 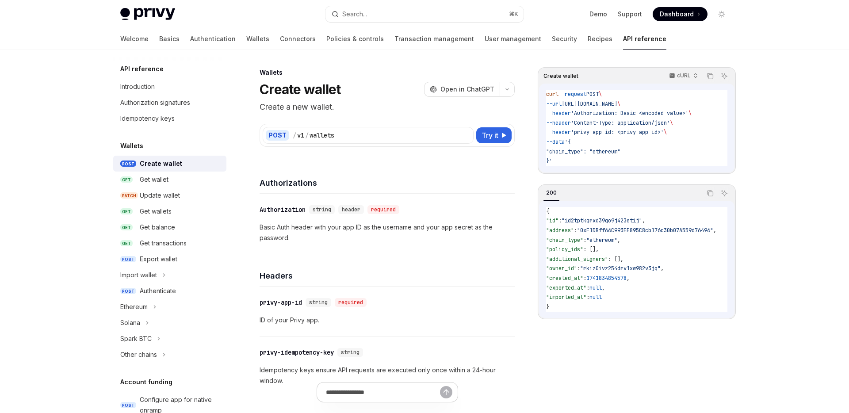 What do you see at coordinates (137, 87) in the screenshot?
I see `div: Introduction` at bounding box center [137, 87].